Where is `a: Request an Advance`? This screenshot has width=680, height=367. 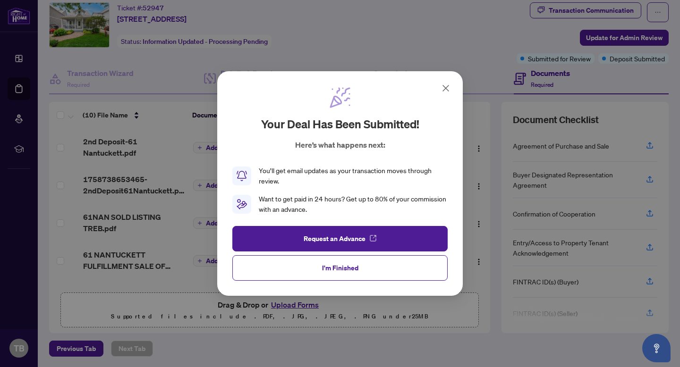 a: Request an Advance is located at coordinates (340, 239).